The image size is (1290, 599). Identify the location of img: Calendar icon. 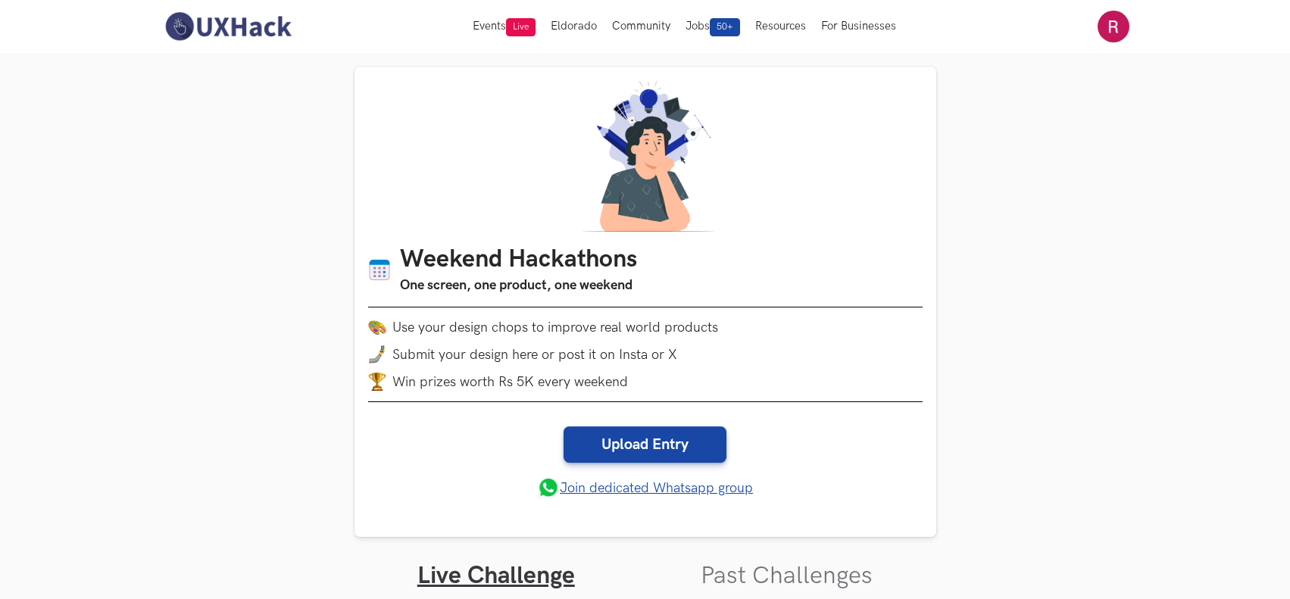
(380, 270).